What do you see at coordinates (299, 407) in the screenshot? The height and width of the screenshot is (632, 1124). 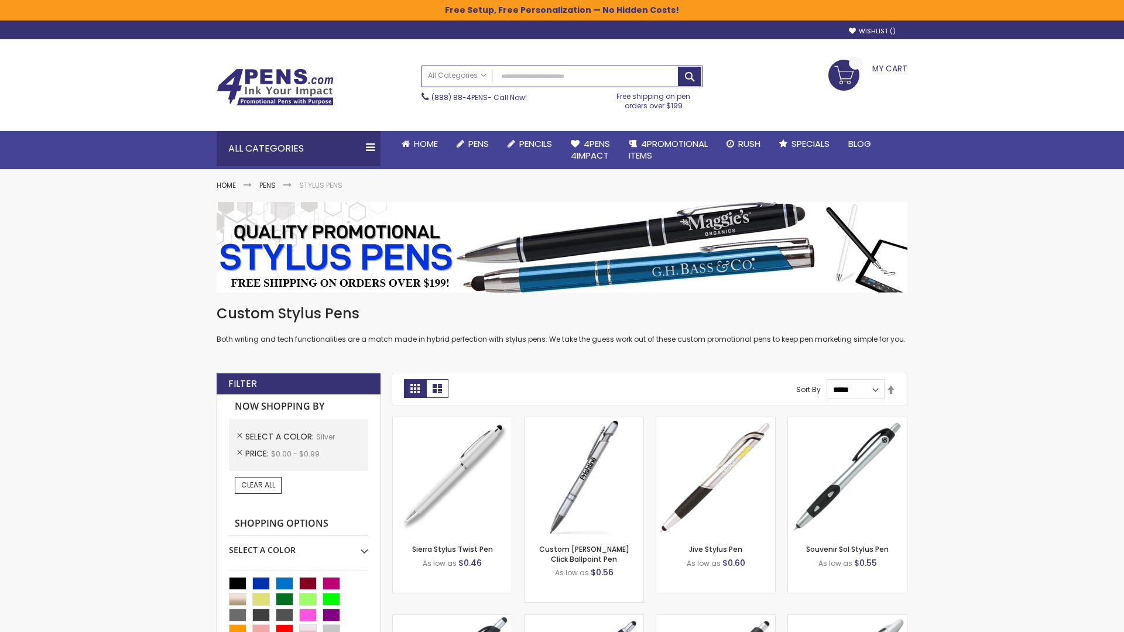 I see `strong: Now Shopping by` at bounding box center [299, 407].